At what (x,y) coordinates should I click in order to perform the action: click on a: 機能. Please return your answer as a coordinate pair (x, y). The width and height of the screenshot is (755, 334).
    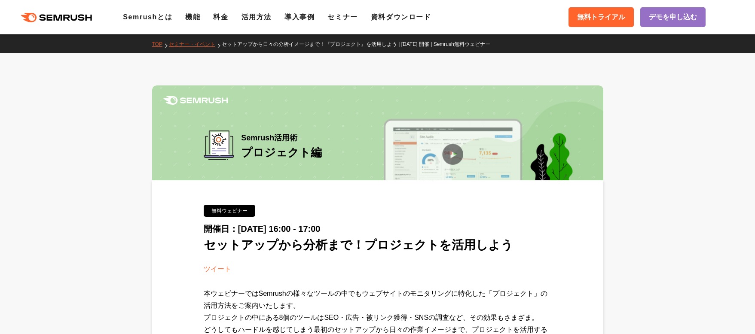
    Looking at the image, I should click on (192, 17).